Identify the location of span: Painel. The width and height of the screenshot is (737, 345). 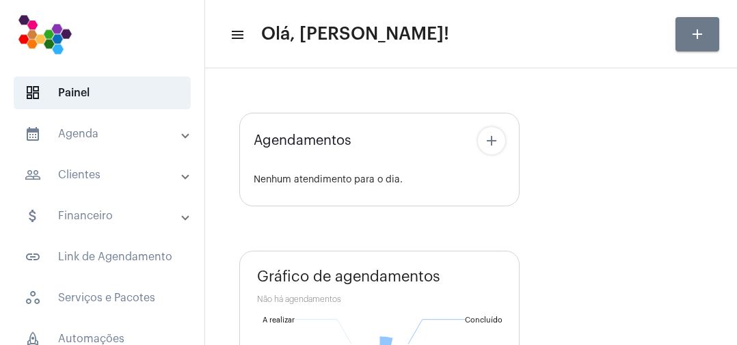
(102, 93).